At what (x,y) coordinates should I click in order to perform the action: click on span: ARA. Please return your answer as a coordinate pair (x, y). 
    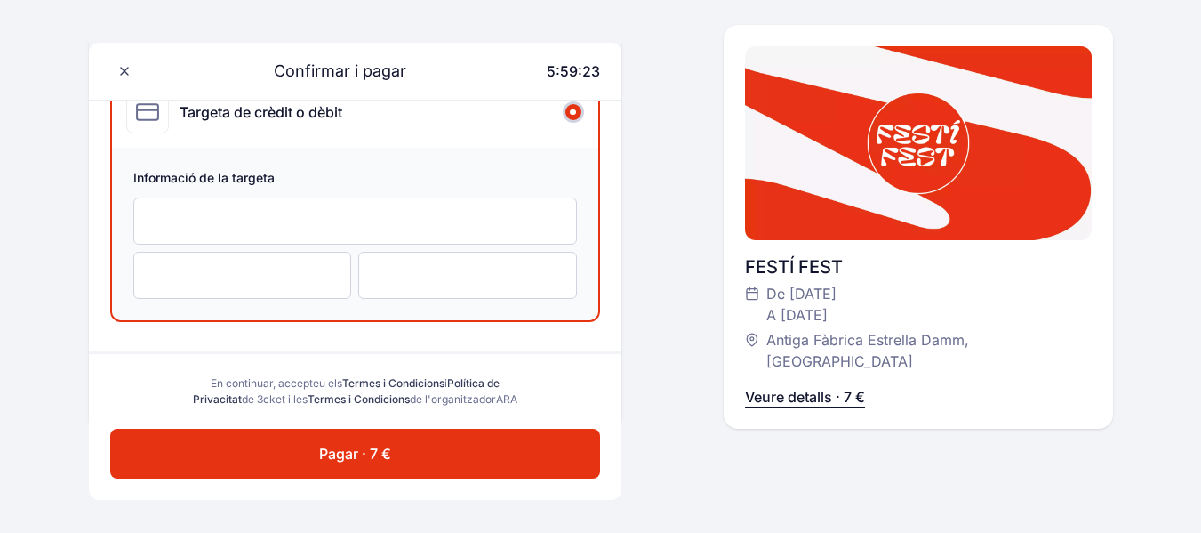
    Looking at the image, I should click on (507, 398).